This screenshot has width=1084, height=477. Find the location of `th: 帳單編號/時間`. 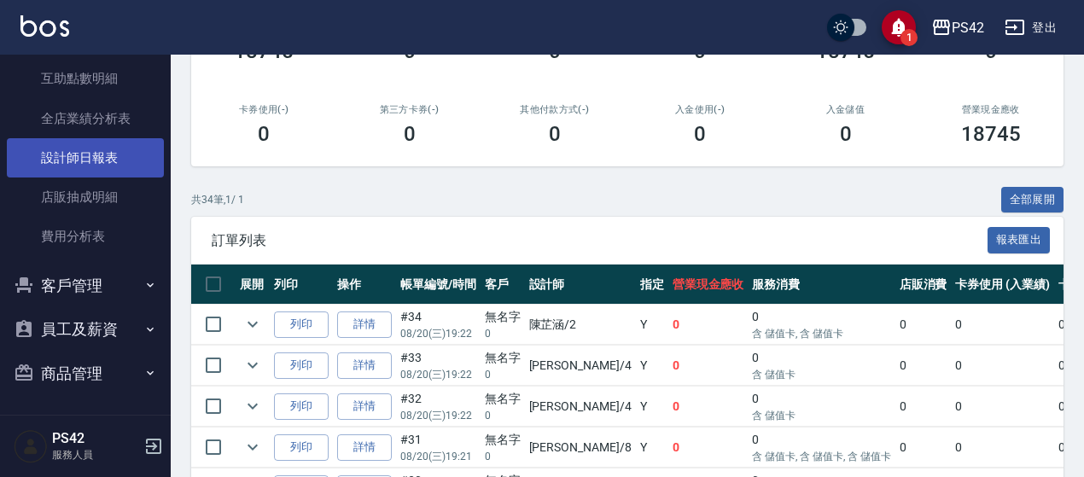

th: 帳單編號/時間 is located at coordinates (438, 284).